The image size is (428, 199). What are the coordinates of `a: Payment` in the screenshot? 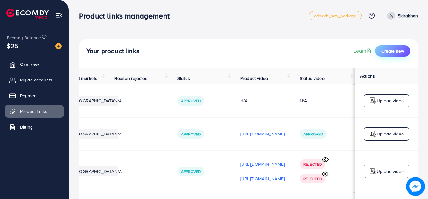 It's located at (34, 96).